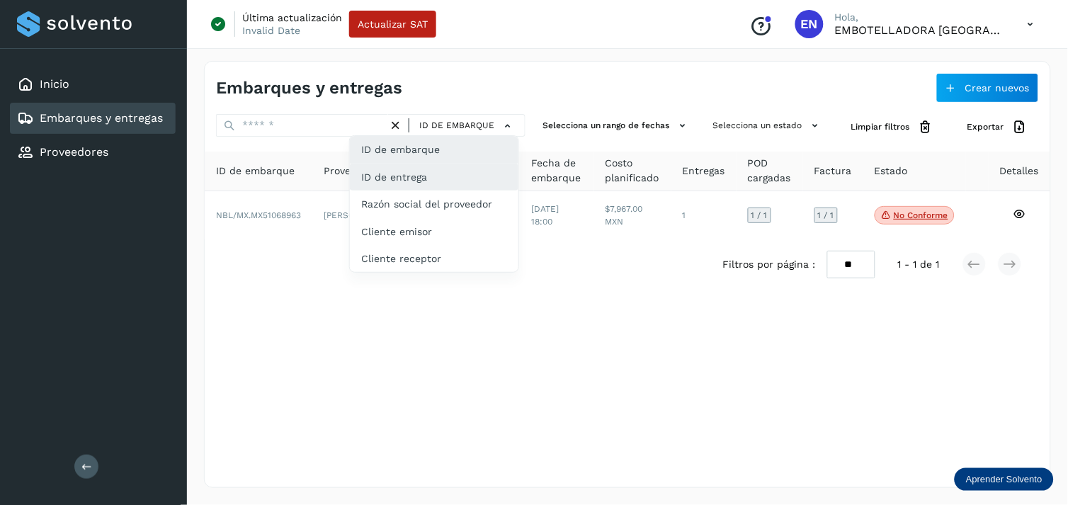  What do you see at coordinates (434, 232) in the screenshot?
I see `div: Cliente emisor` at bounding box center [434, 232].